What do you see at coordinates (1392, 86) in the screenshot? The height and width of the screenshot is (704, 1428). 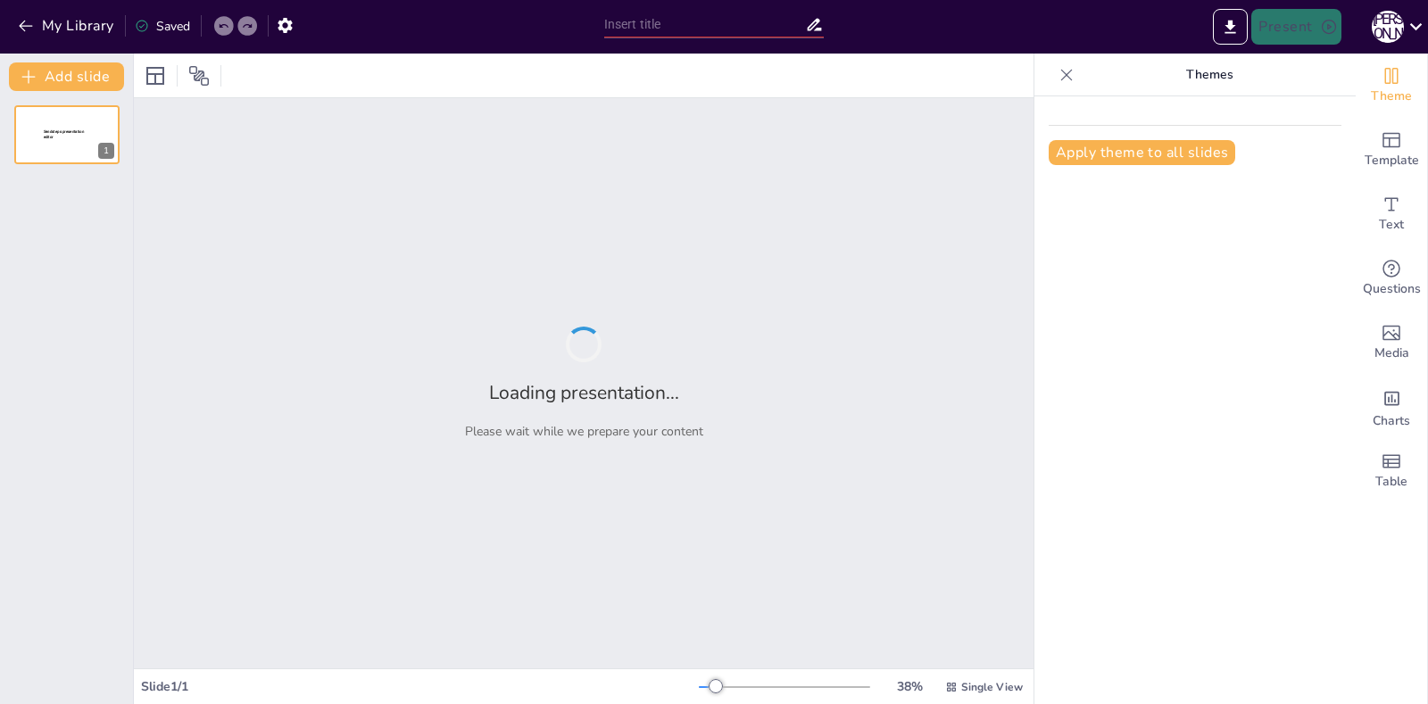 I see `div: Change the overall theme` at bounding box center [1392, 86].